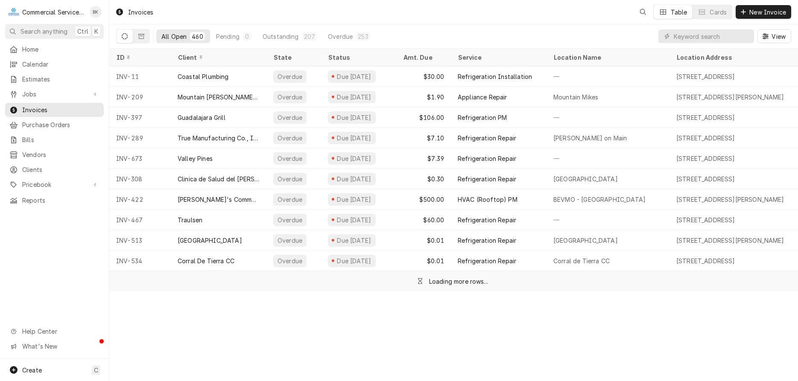 The width and height of the screenshot is (798, 381). What do you see at coordinates (61, 200) in the screenshot?
I see `span: Reports` at bounding box center [61, 200].